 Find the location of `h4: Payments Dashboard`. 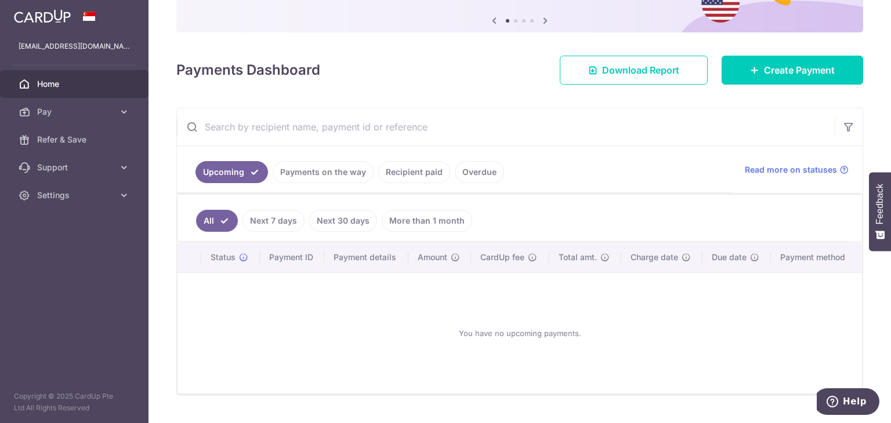

h4: Payments Dashboard is located at coordinates (248, 70).